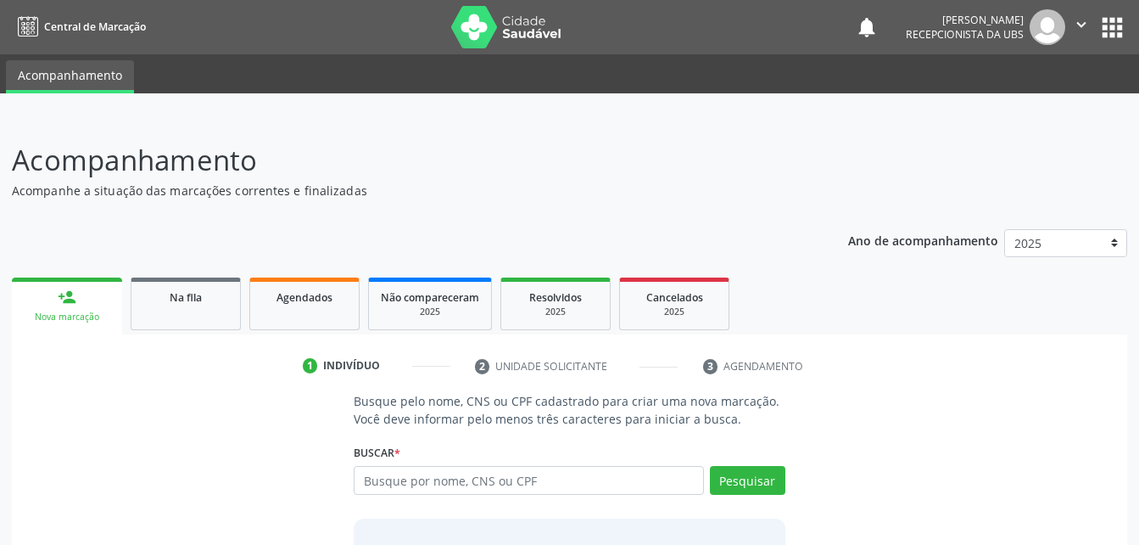  What do you see at coordinates (923, 239) in the screenshot?
I see `p: Ano de acompanhamento` at bounding box center [923, 239].